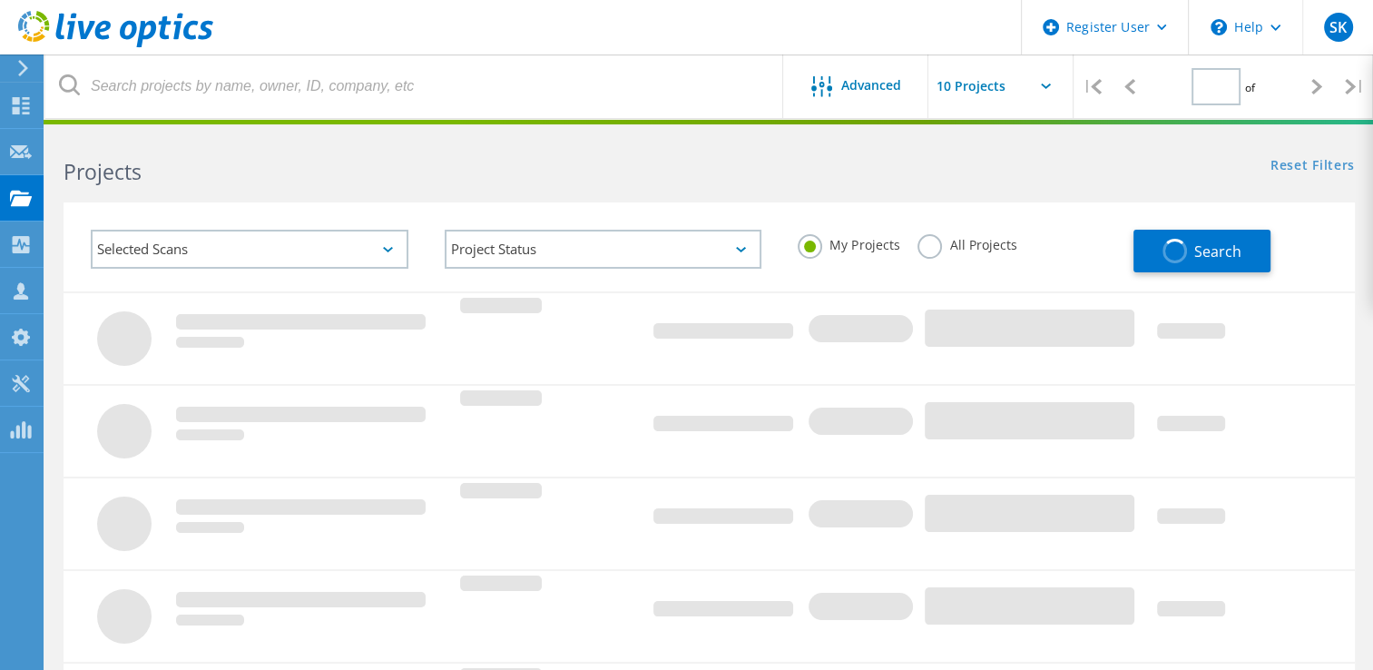 This screenshot has width=1373, height=670. Describe the element at coordinates (1338, 27) in the screenshot. I see `span: SK` at that location.